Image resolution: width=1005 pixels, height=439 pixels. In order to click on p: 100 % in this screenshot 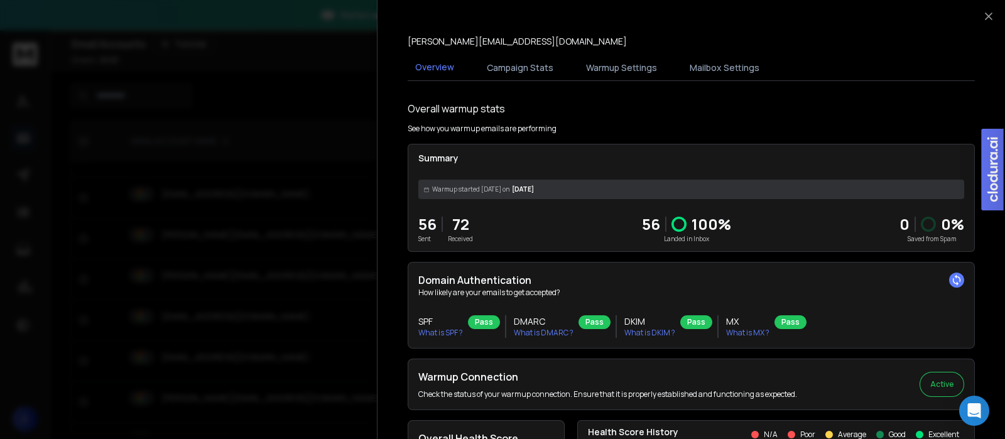, I will do `click(711, 224)`.